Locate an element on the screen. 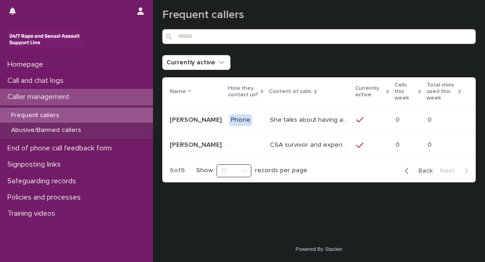 The image size is (485, 262). button: Next is located at coordinates (455, 171).